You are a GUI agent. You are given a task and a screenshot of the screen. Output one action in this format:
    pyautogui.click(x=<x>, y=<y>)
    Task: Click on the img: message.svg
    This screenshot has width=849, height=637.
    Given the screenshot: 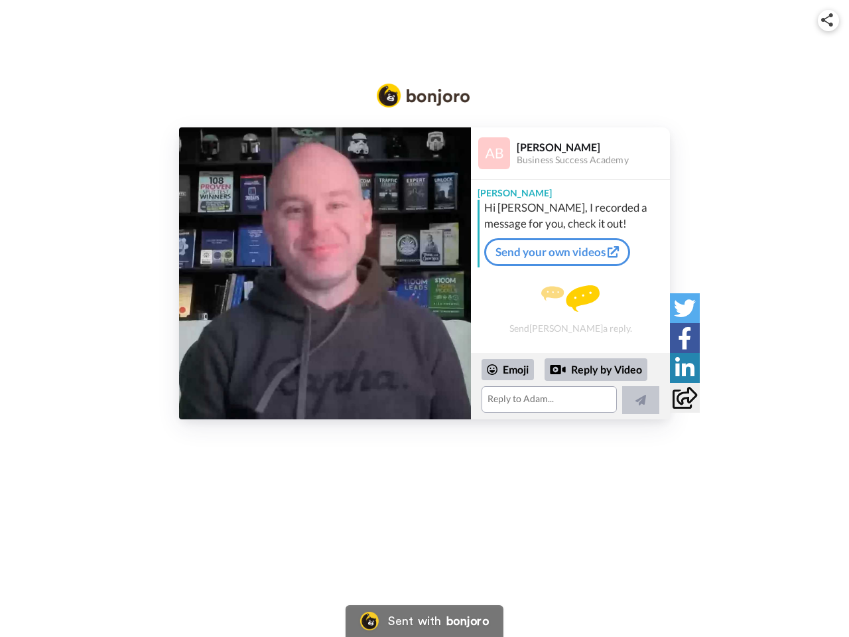 What is the action you would take?
    pyautogui.click(x=571, y=299)
    